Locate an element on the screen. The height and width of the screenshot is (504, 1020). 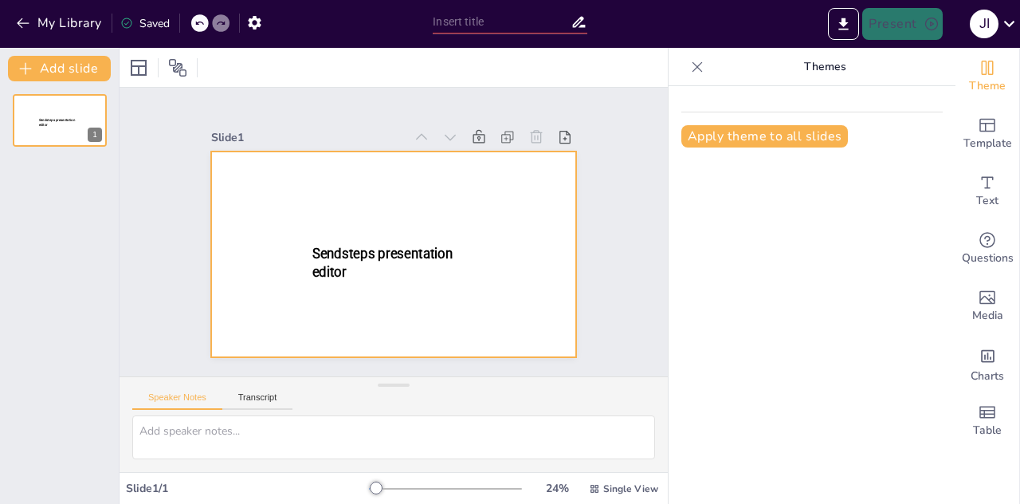
div: Add a table is located at coordinates (987, 421).